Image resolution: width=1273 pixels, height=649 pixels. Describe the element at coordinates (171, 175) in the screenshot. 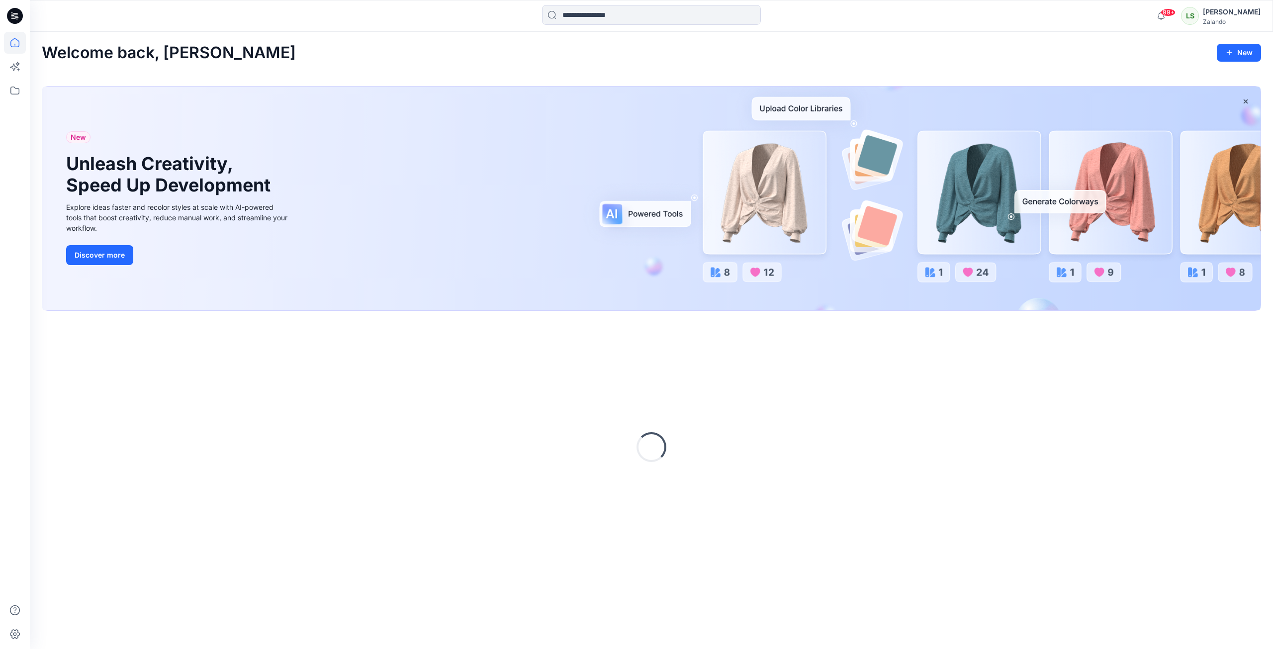

I see `h1: Unleash Creativity, Speed Up Development` at that location.